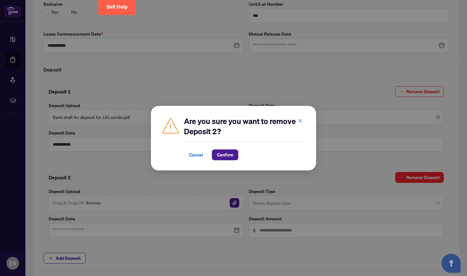  I want to click on button: Confirm, so click(225, 155).